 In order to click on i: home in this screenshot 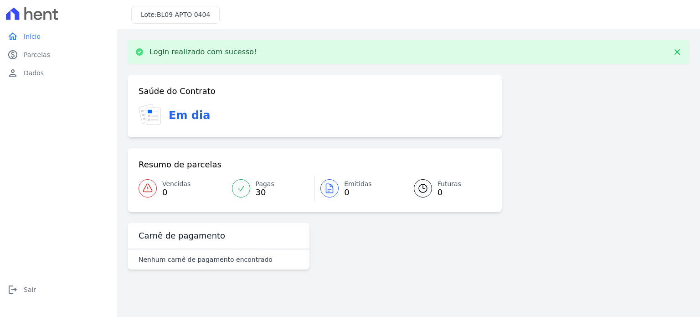, I will do `click(13, 36)`.